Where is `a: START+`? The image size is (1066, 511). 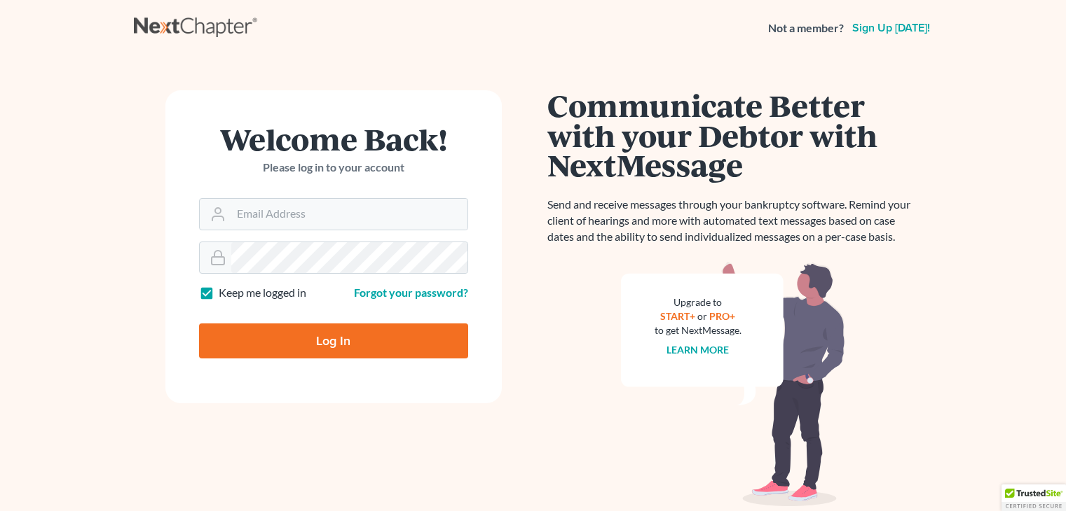
a: START+ is located at coordinates (677, 316).